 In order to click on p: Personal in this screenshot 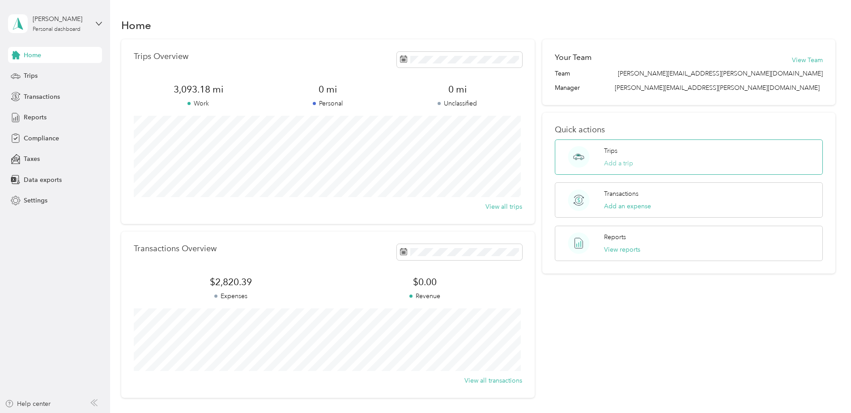, I will do `click(328, 103)`.